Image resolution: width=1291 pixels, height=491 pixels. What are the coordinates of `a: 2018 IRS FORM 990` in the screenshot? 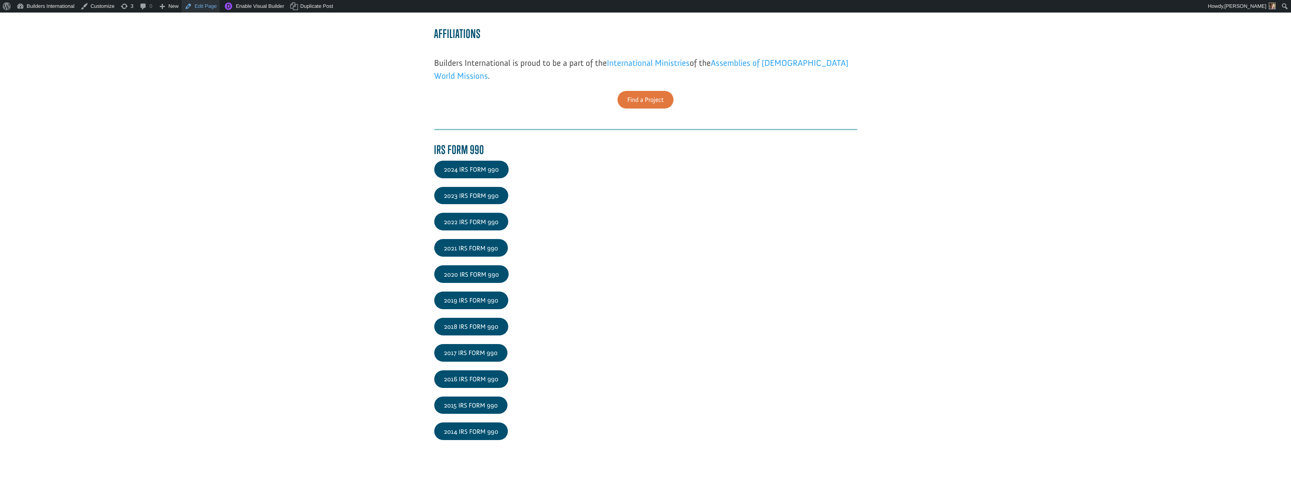 It's located at (471, 326).